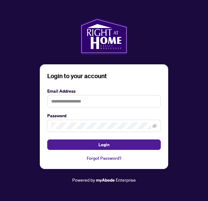 Image resolution: width=208 pixels, height=201 pixels. Describe the element at coordinates (104, 76) in the screenshot. I see `h3: Login to your account` at that location.